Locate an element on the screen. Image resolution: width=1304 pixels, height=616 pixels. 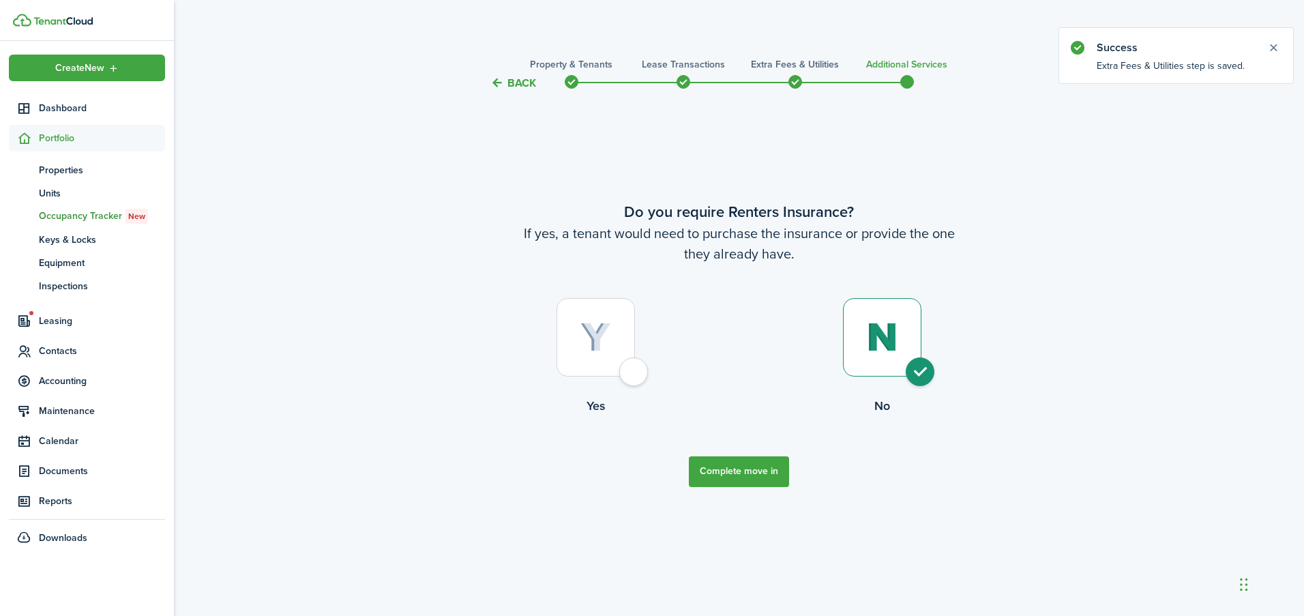
a: Occupancy TrackerNew is located at coordinates (87, 216).